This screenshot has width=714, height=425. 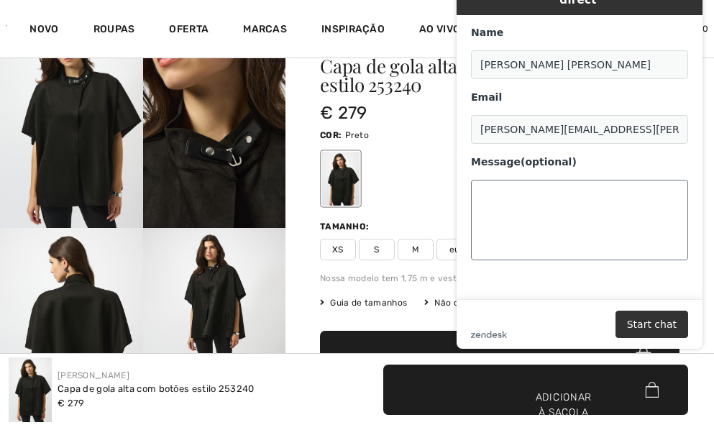 I want to click on img: Capa de gola alta com botões estilo 253240, so click(x=30, y=390).